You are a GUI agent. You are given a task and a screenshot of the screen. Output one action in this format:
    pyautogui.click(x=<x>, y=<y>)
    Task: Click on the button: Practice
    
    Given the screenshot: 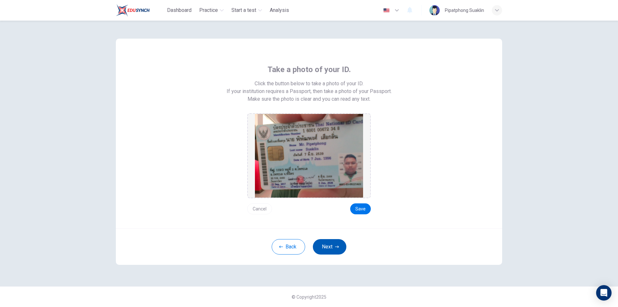 What is the action you would take?
    pyautogui.click(x=212, y=10)
    